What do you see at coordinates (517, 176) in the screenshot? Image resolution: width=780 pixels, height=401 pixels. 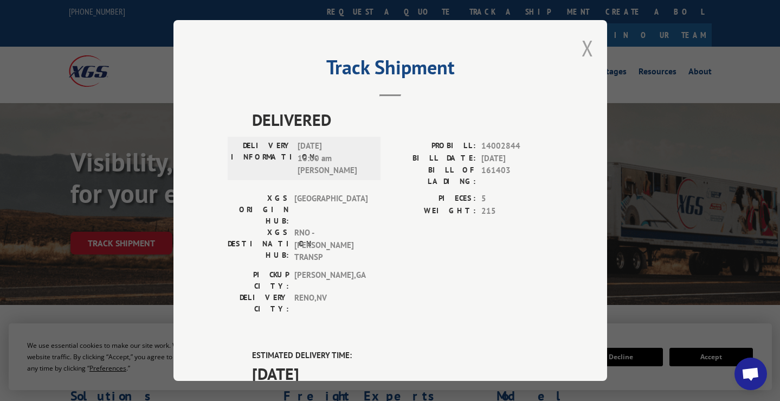 I see `span: 161403` at bounding box center [517, 176].